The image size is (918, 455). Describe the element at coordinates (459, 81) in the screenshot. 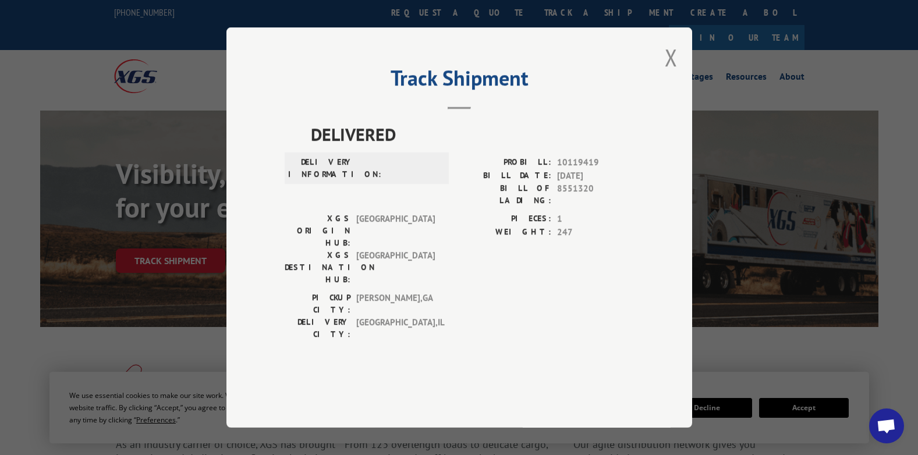

I see `h2: Track Shipment` at that location.